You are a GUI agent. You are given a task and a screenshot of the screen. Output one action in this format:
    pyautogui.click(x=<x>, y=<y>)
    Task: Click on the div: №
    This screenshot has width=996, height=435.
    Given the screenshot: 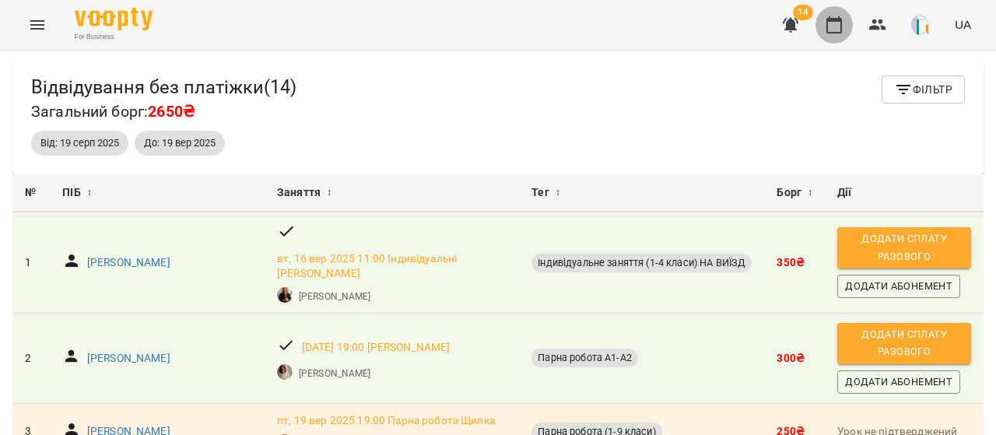 What is the action you would take?
    pyautogui.click(x=31, y=193)
    